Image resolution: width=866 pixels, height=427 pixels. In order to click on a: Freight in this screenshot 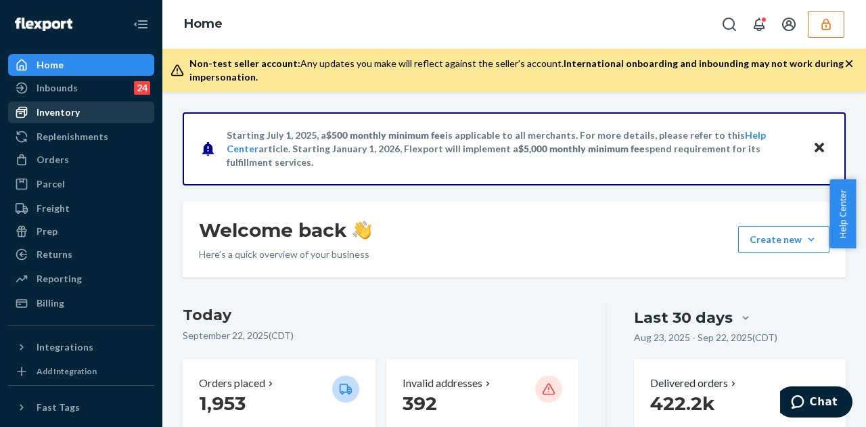, I will do `click(81, 208)`.